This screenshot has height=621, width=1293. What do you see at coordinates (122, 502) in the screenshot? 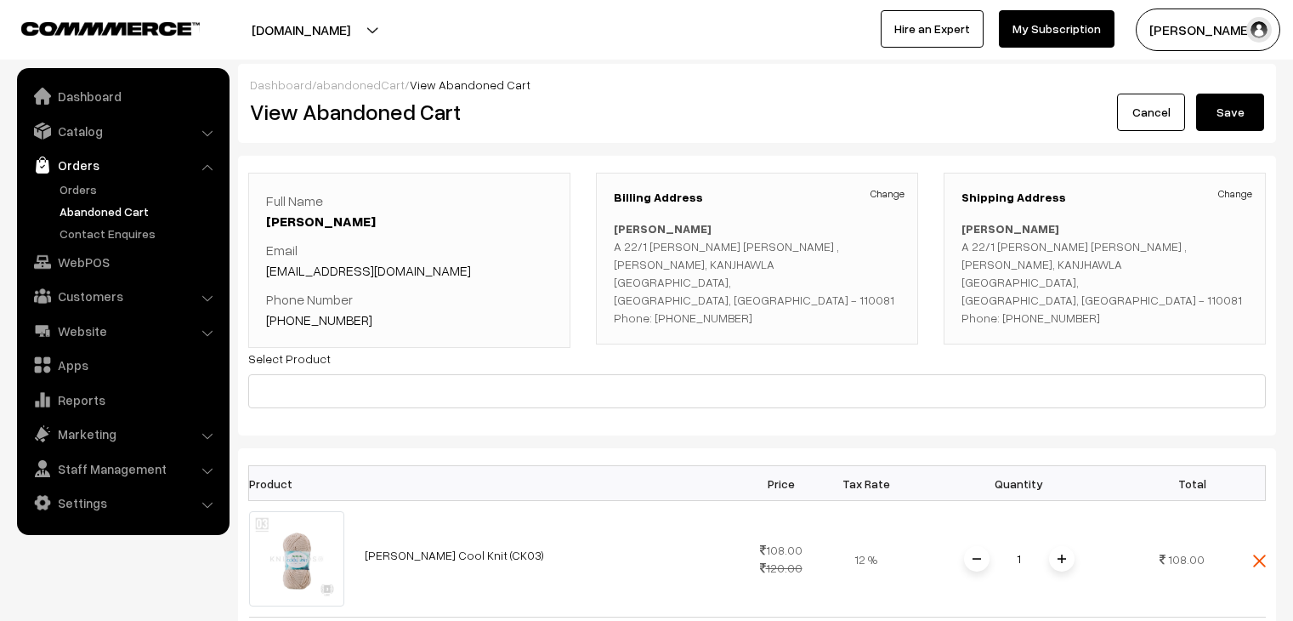
I see `a: Settings` at bounding box center [122, 502].